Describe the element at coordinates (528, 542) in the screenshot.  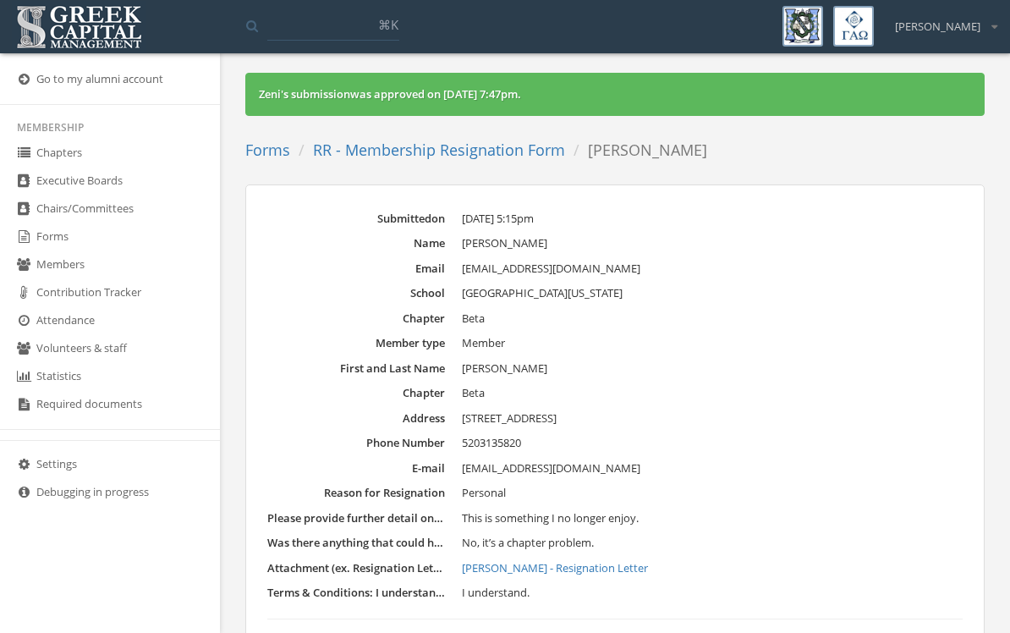
I see `span: No, it’s a chapter problem.` at that location.